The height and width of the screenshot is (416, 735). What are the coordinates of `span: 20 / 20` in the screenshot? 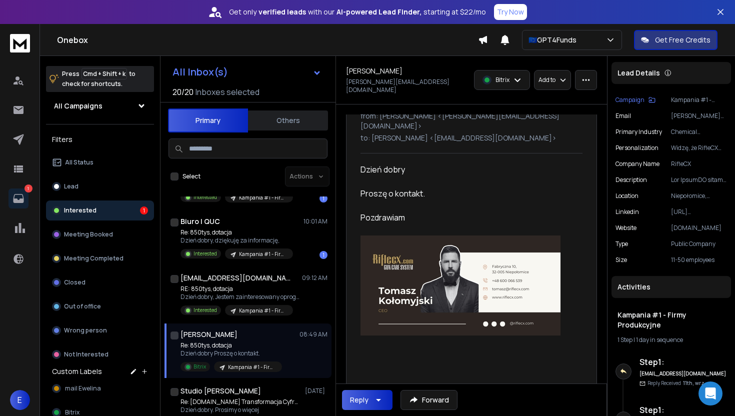 It's located at (183, 92).